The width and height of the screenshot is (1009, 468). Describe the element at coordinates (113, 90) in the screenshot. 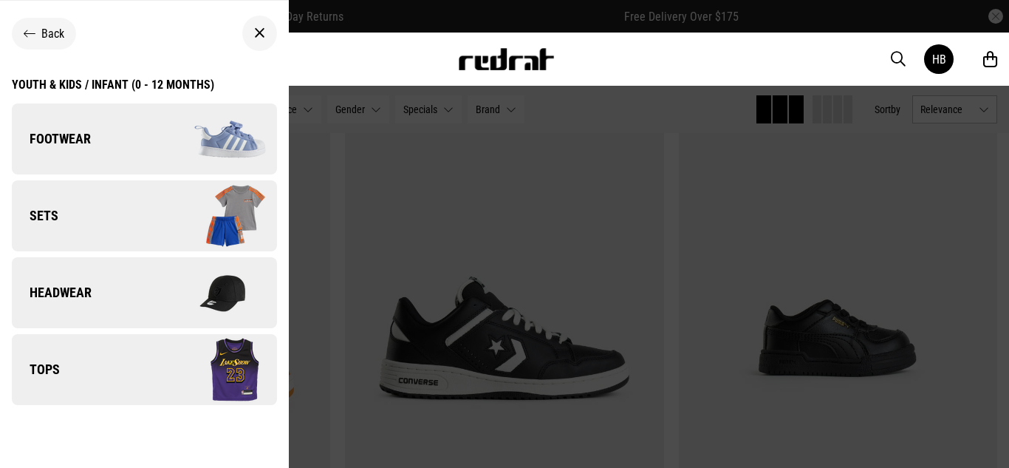

I see `a: Youth & Kids / Infant (0 - 12 months)` at that location.